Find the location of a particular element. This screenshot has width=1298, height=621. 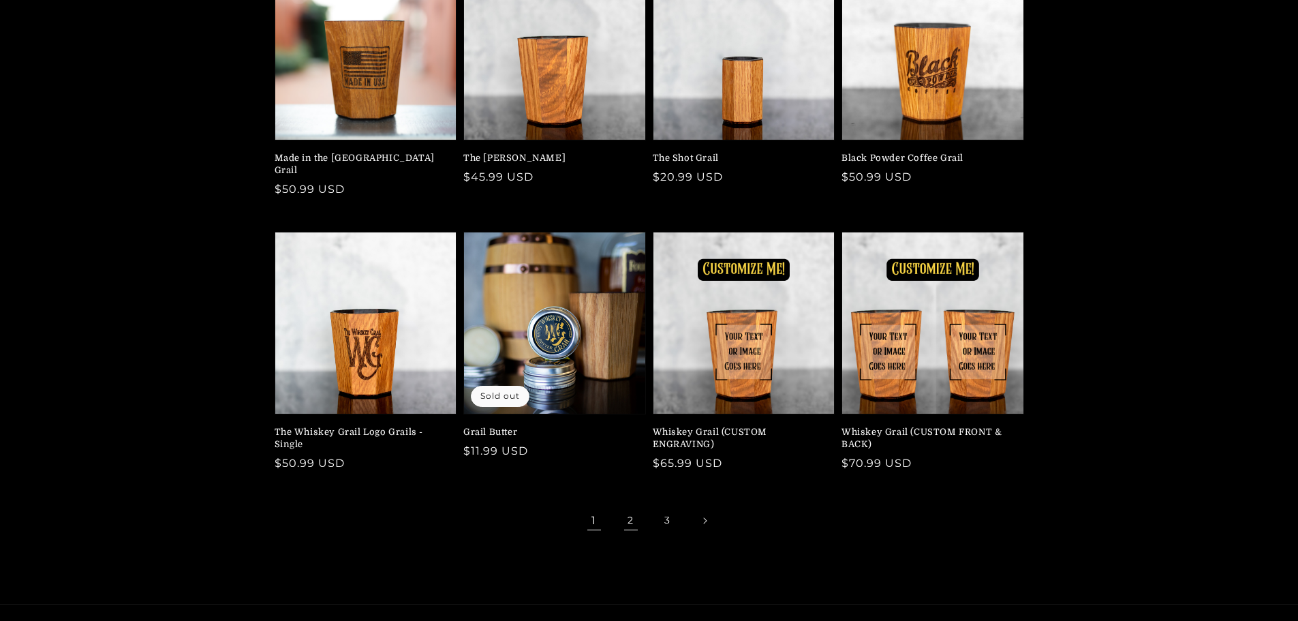

a: Grail Butter is located at coordinates (550, 432).